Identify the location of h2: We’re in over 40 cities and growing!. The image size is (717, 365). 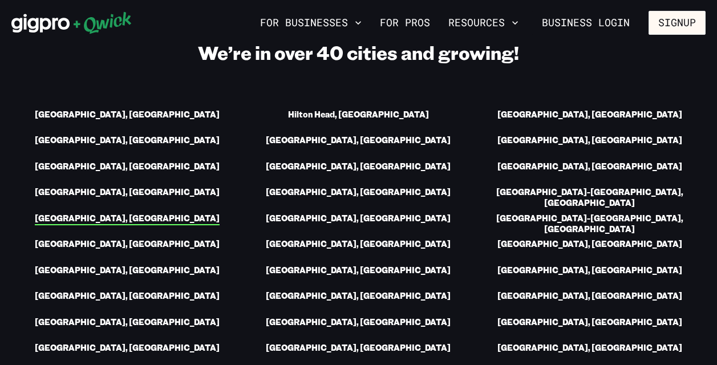
(358, 52).